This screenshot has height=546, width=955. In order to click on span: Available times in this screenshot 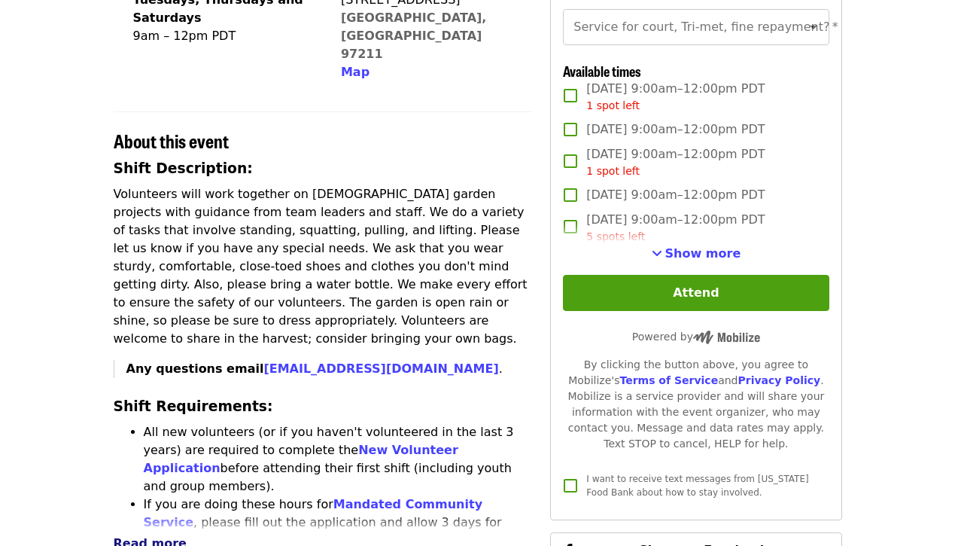, I will do `click(602, 71)`.